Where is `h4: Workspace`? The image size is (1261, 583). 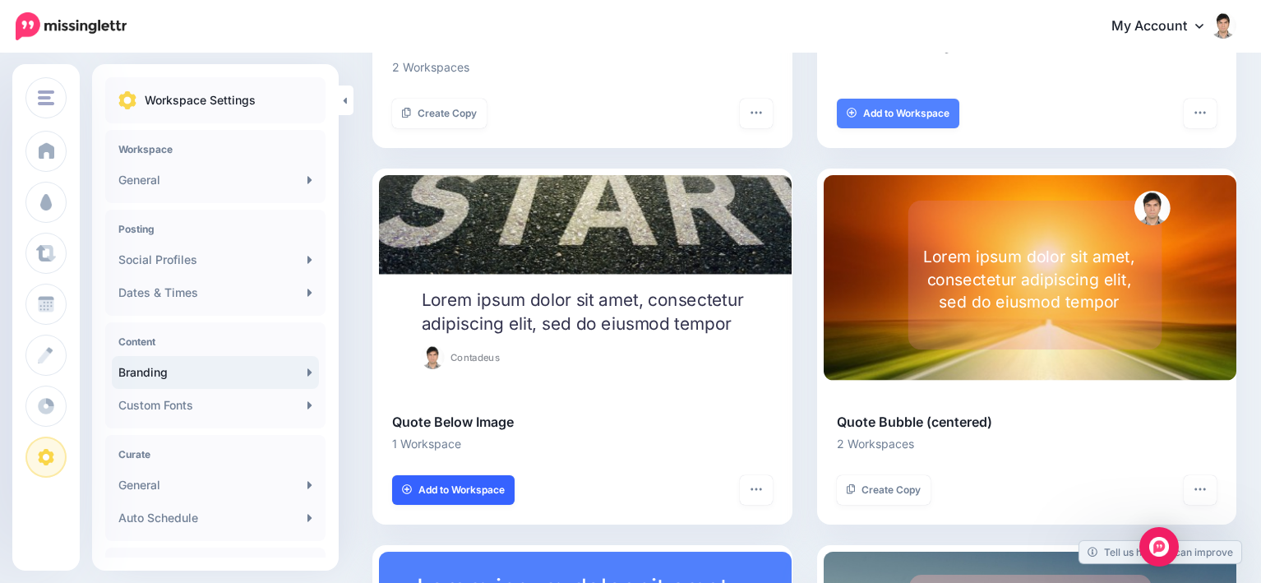 h4: Workspace is located at coordinates (215, 149).